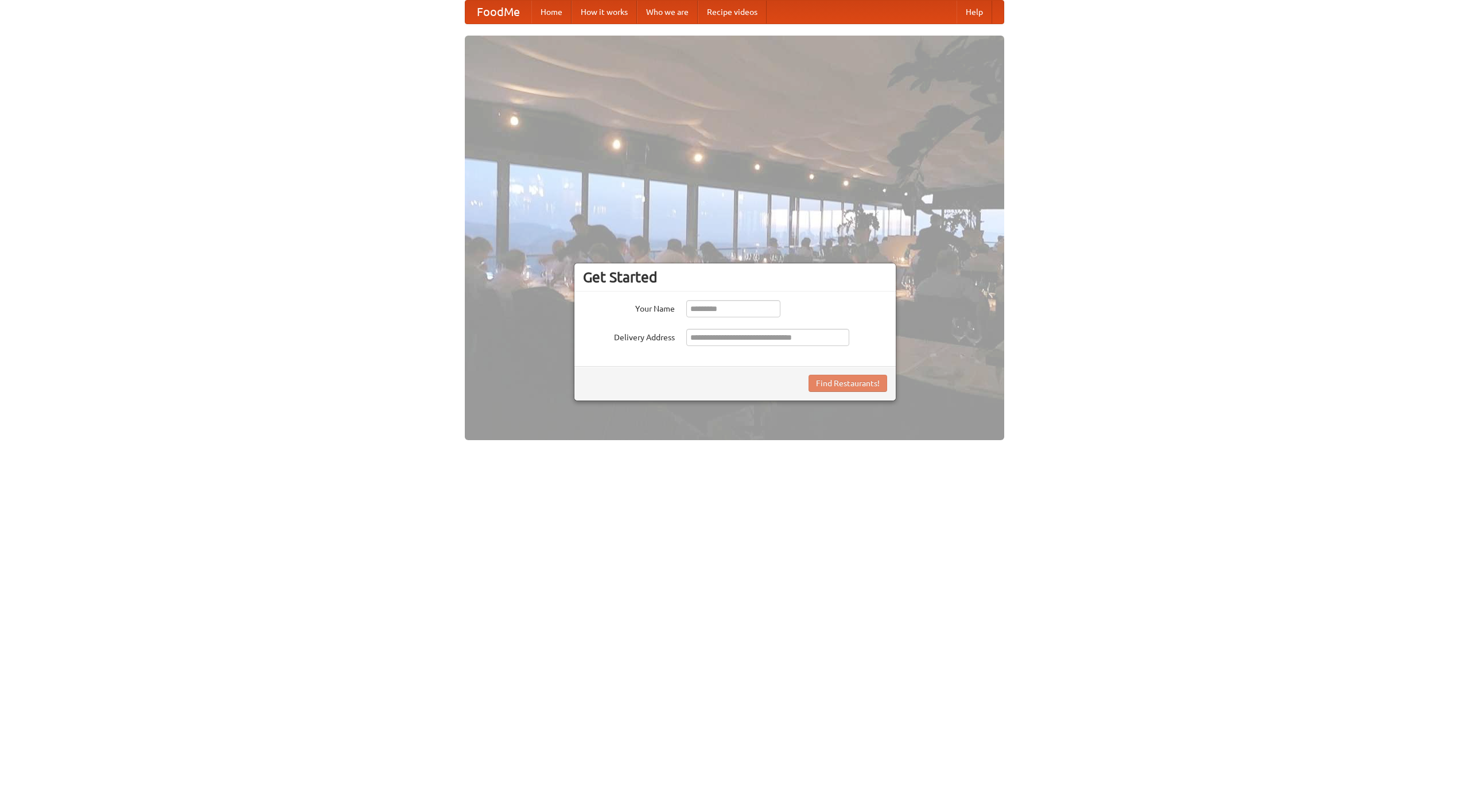 This screenshot has width=1469, height=812. I want to click on a: Home, so click(552, 12).